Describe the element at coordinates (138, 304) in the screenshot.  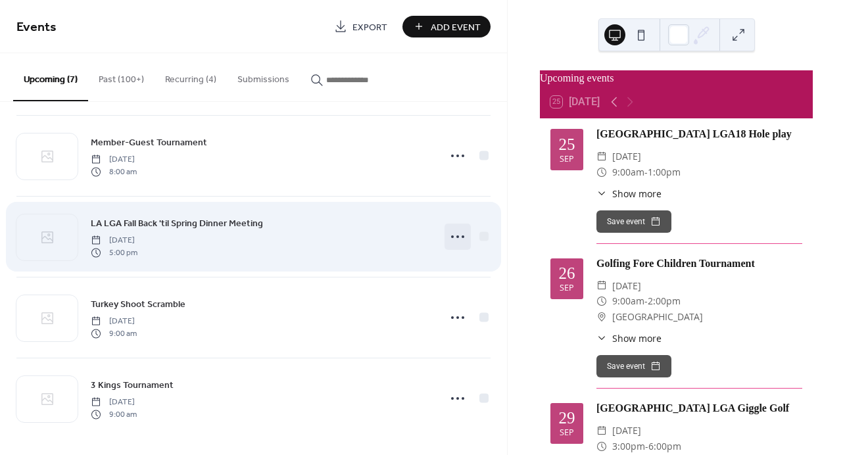
I see `a: Turkey Shoot Scramble` at that location.